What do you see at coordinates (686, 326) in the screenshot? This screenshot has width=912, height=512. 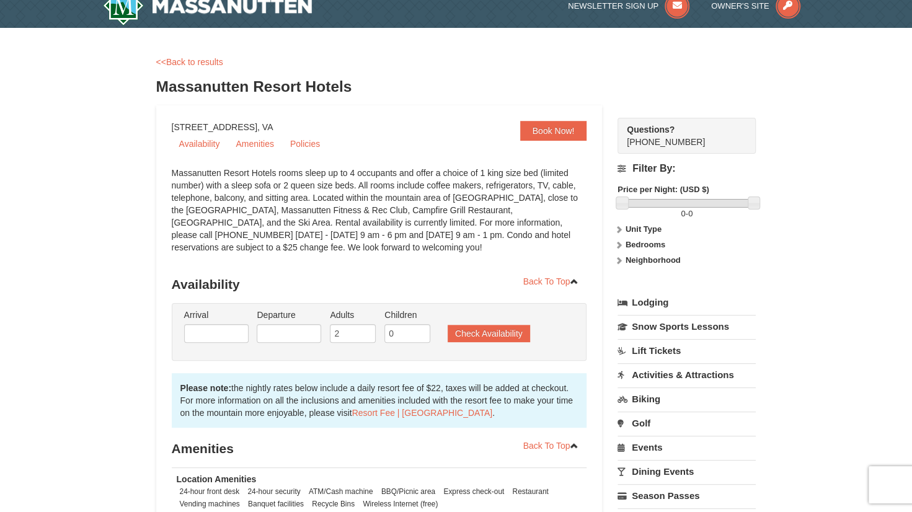 I see `a: Snow Sports Lessons` at bounding box center [686, 326].